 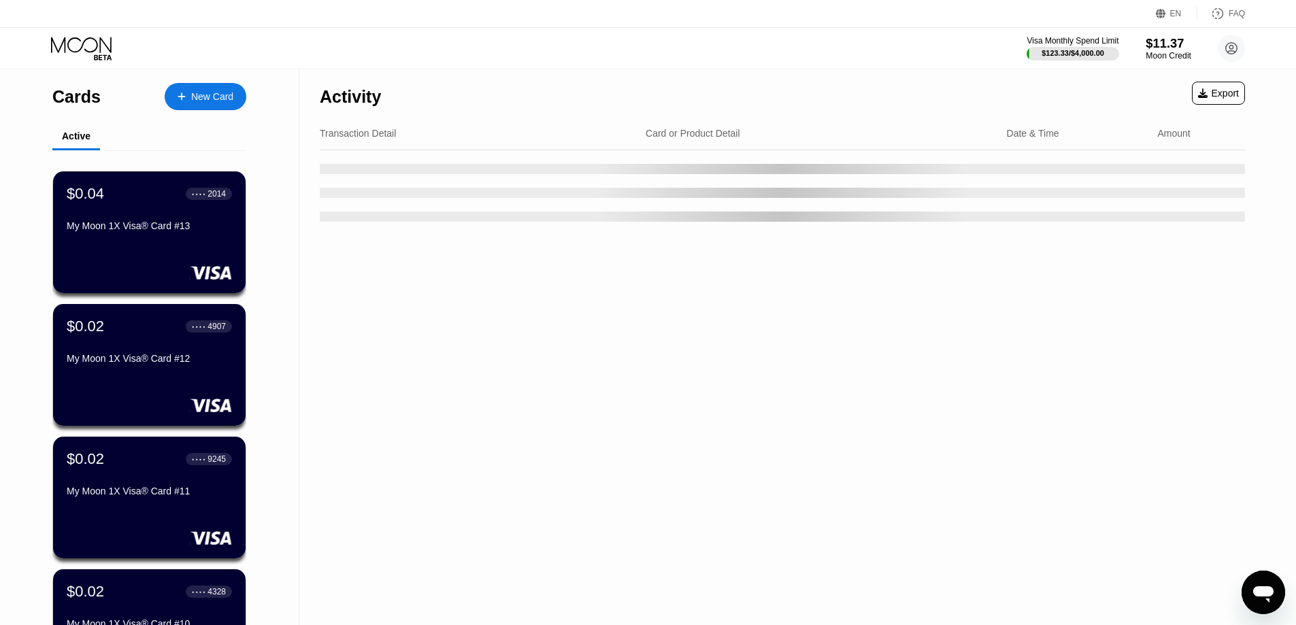 What do you see at coordinates (693, 133) in the screenshot?
I see `div: Card or Product Detail` at bounding box center [693, 133].